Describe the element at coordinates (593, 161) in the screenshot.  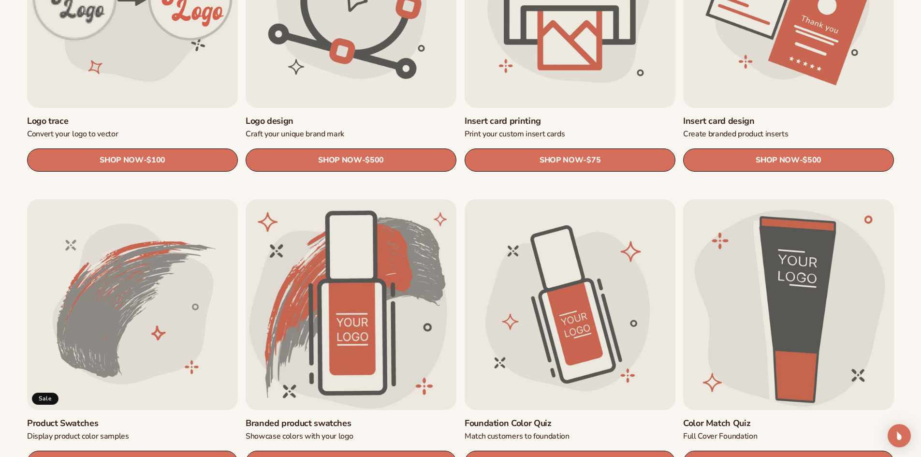
I see `span: $75` at that location.